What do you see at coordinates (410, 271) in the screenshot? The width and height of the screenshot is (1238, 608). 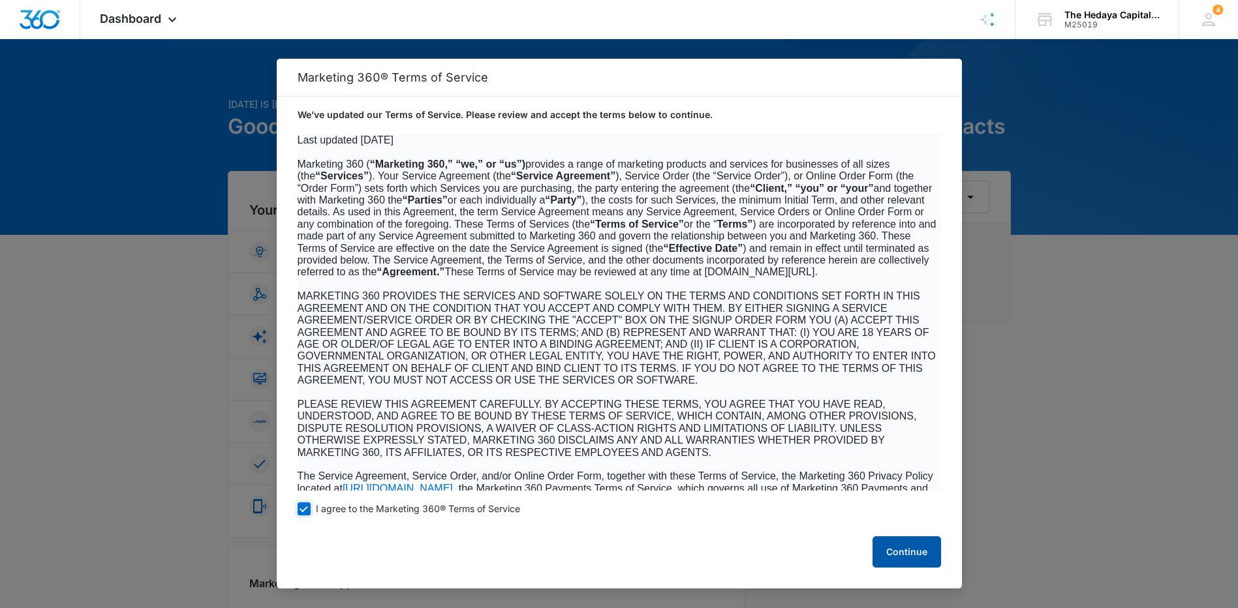 I see `b: “Agreement.”` at bounding box center [410, 271].